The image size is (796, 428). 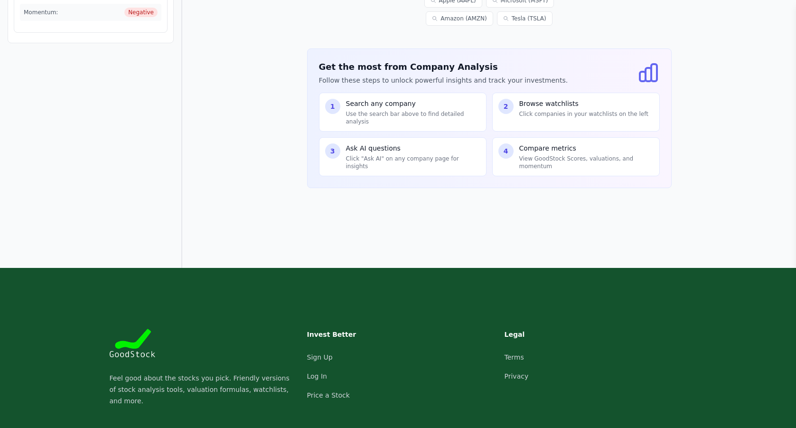 What do you see at coordinates (141, 12) in the screenshot?
I see `span: Negative` at bounding box center [141, 12].